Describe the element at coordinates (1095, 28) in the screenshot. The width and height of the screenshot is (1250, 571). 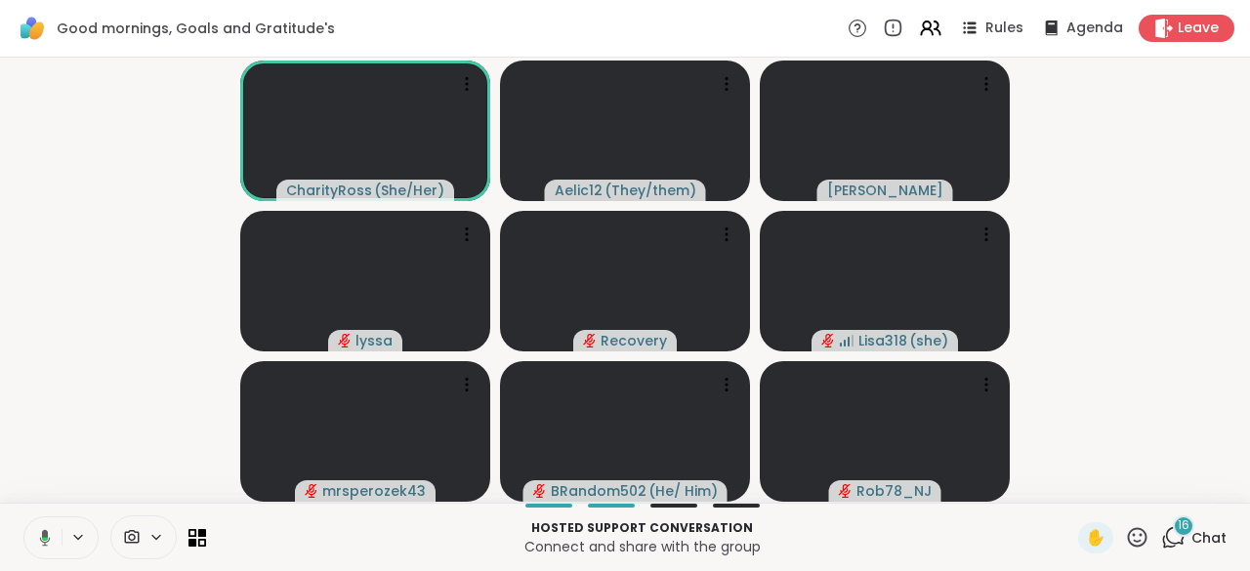
I see `span: Agenda` at that location.